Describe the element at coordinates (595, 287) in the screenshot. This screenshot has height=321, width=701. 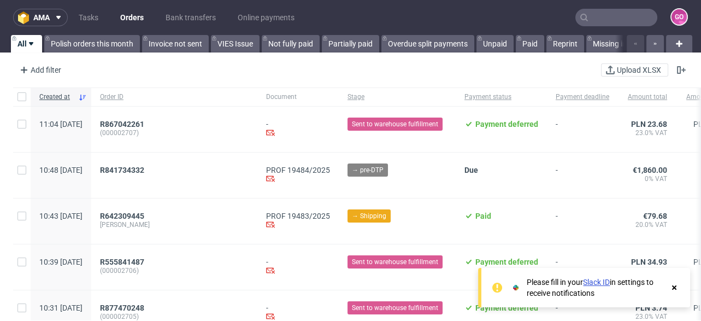
I see `div: Please fill in your in settings to receive notifications` at that location.